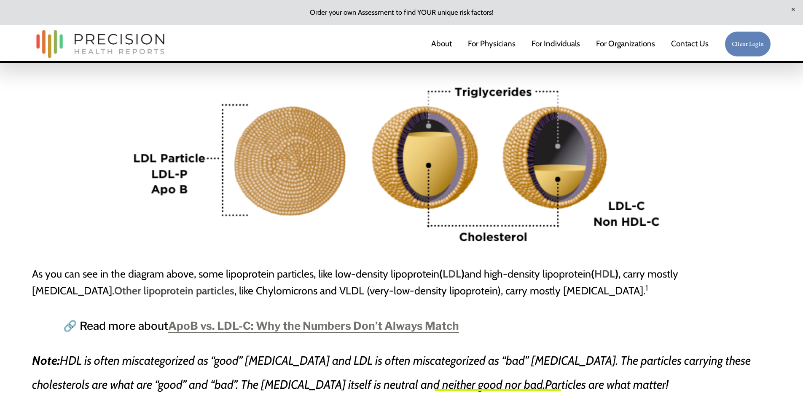  I want to click on a: folder dropdown, so click(626, 44).